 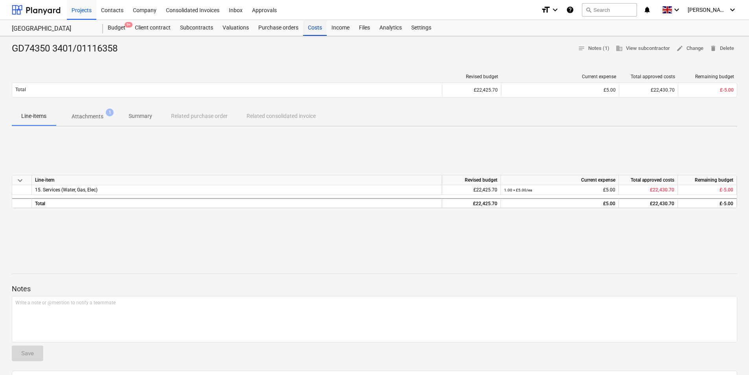 I want to click on span: business, so click(x=619, y=48).